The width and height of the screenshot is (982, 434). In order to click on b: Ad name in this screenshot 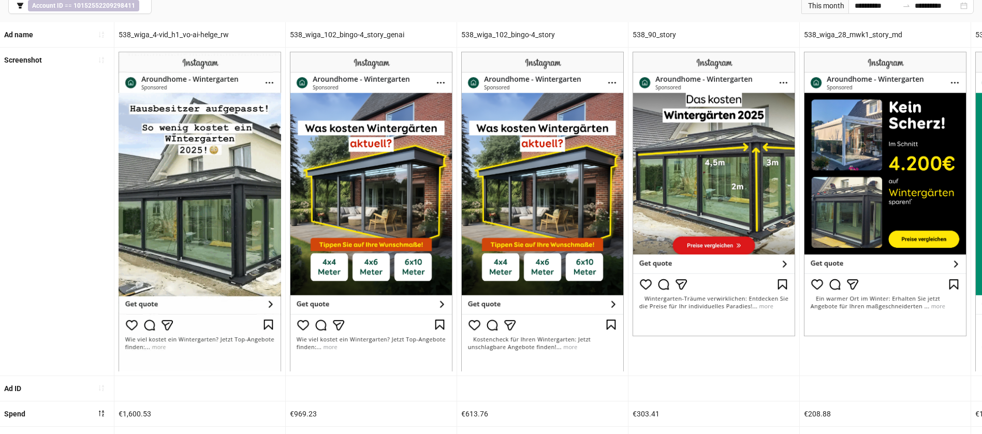, I will do `click(19, 35)`.